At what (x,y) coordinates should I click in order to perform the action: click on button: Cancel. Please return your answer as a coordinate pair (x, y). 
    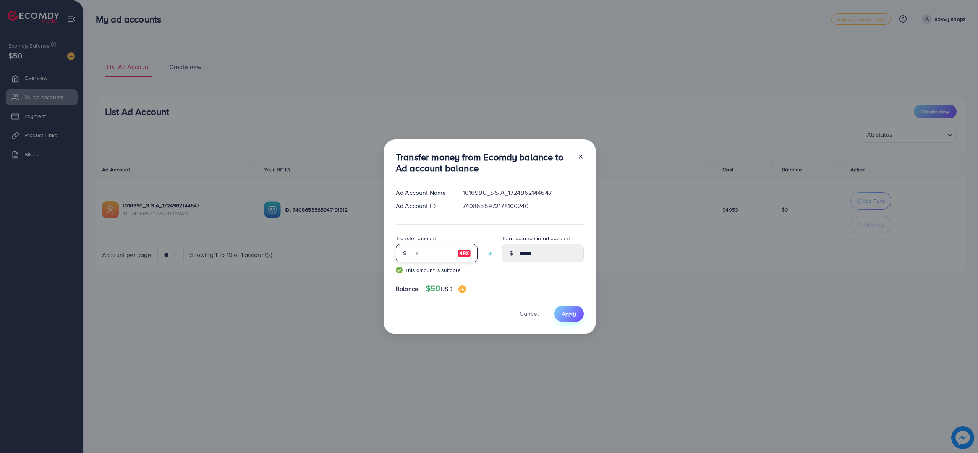
    Looking at the image, I should click on (529, 314).